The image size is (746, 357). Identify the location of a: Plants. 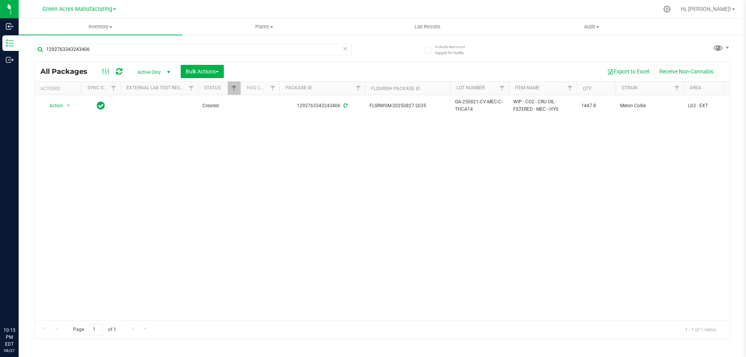
(264, 27).